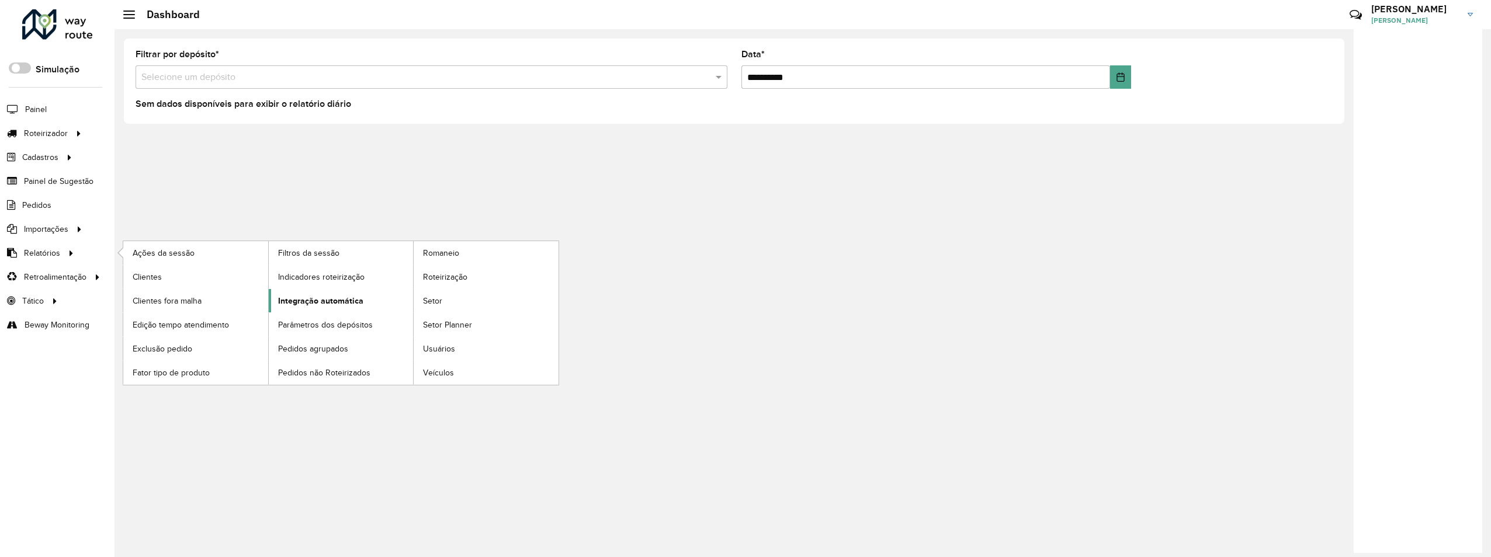 The image size is (1491, 557). Describe the element at coordinates (445, 277) in the screenshot. I see `span: Roteirização` at that location.